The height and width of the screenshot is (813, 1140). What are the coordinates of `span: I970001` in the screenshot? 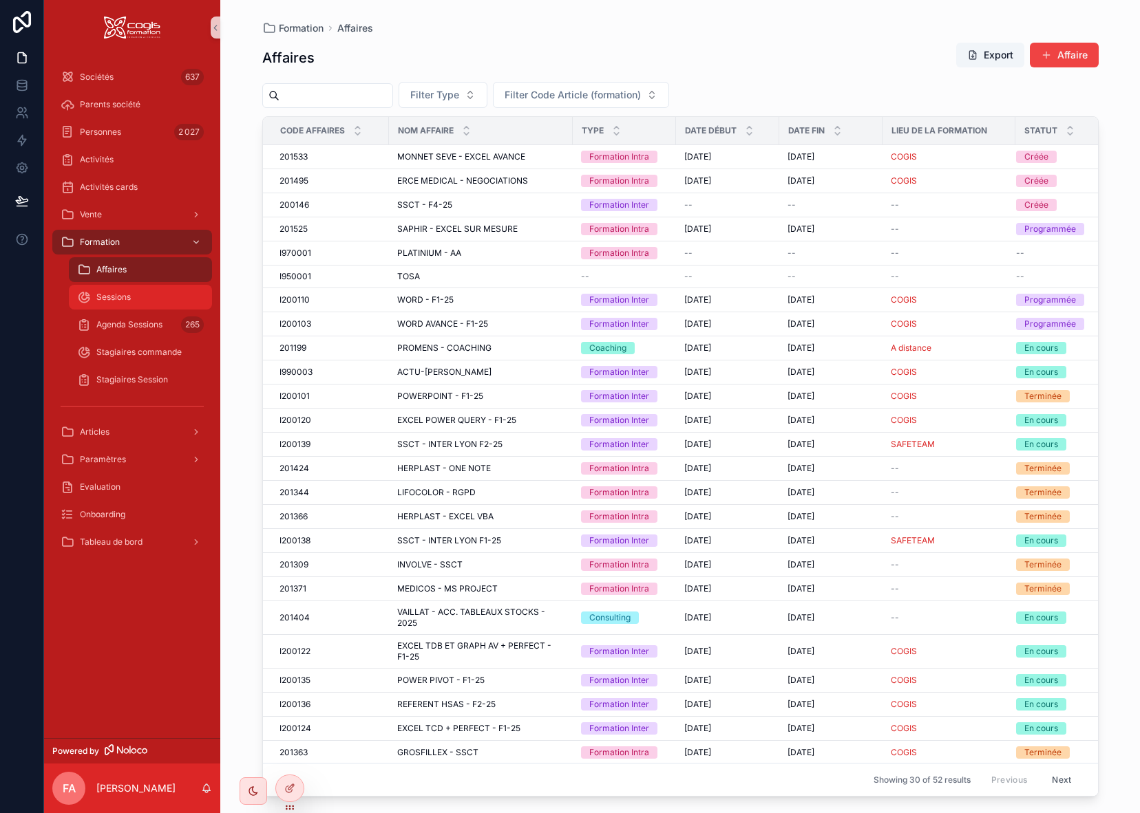 It's located at (295, 253).